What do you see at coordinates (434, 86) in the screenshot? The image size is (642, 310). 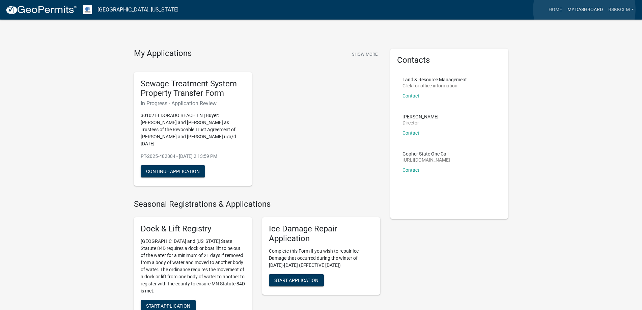 I see `p: Click for office information:` at bounding box center [434, 86].